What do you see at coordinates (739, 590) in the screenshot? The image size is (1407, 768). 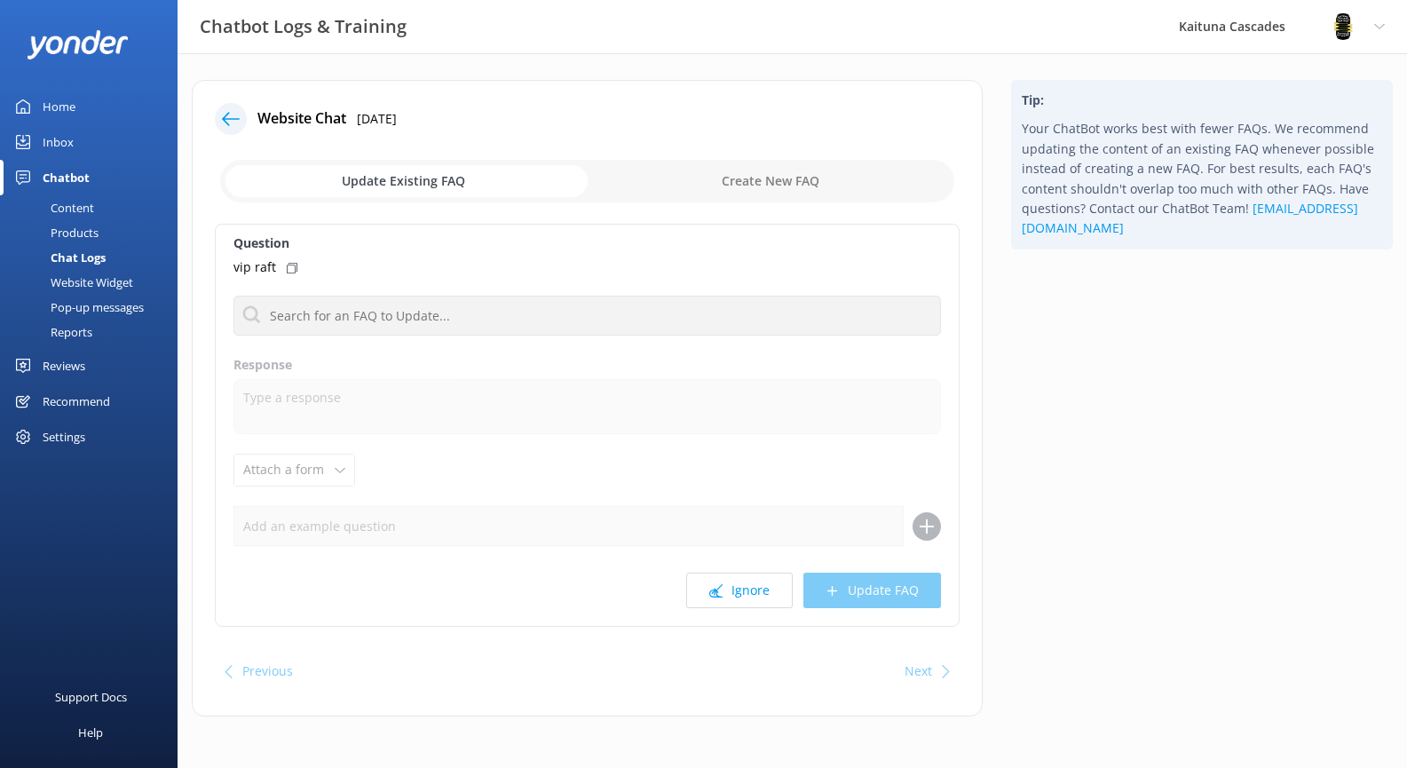 I see `button: Ignore` at bounding box center [739, 590].